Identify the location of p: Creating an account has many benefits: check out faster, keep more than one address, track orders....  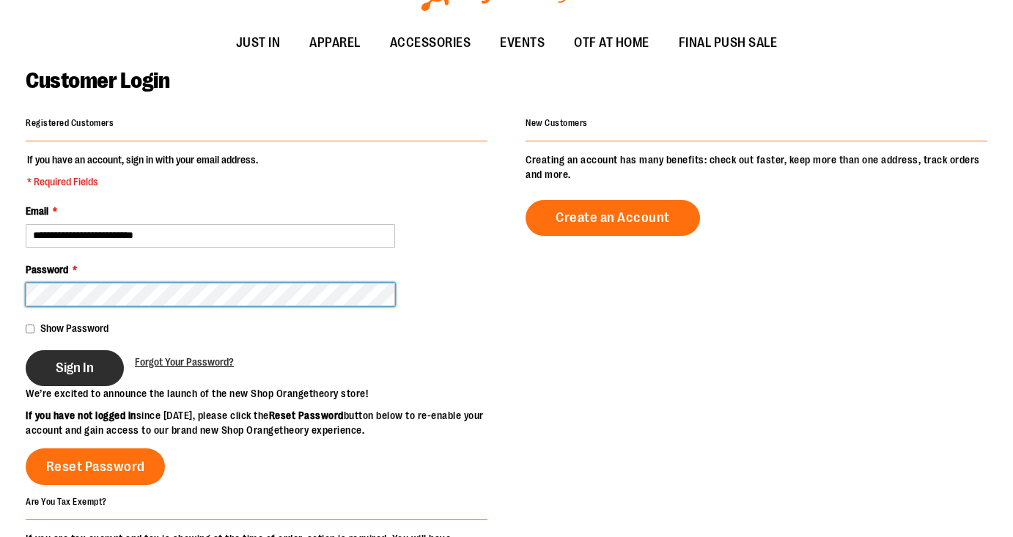
(757, 167).